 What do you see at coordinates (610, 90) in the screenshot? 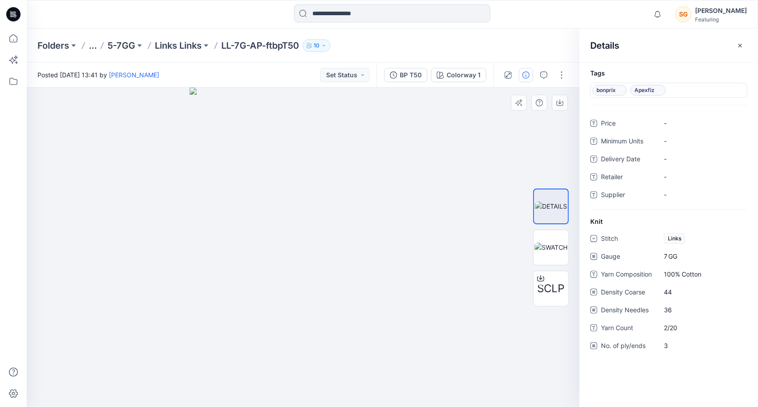
I see `span: bonprix` at bounding box center [610, 90].